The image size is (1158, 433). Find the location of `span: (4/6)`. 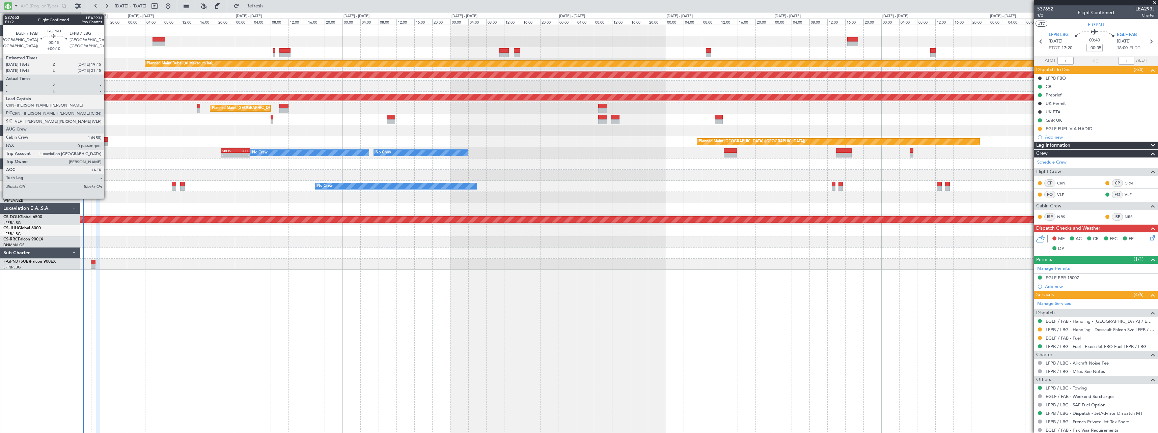

span: (4/6) is located at coordinates (1139, 295).